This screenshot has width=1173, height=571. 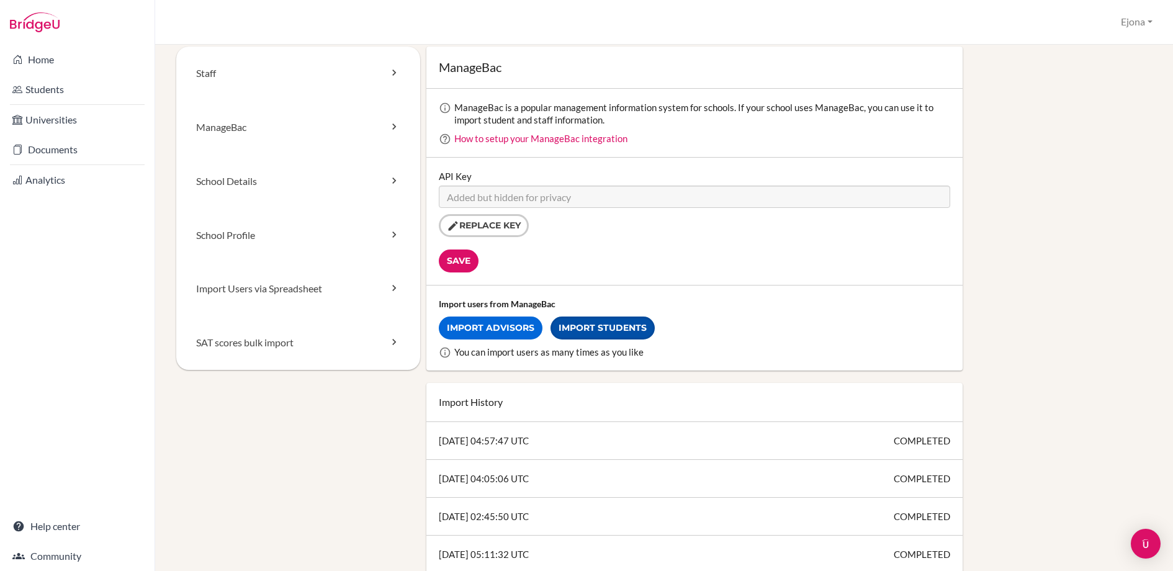 I want to click on a: SAT scores bulk import, so click(x=298, y=343).